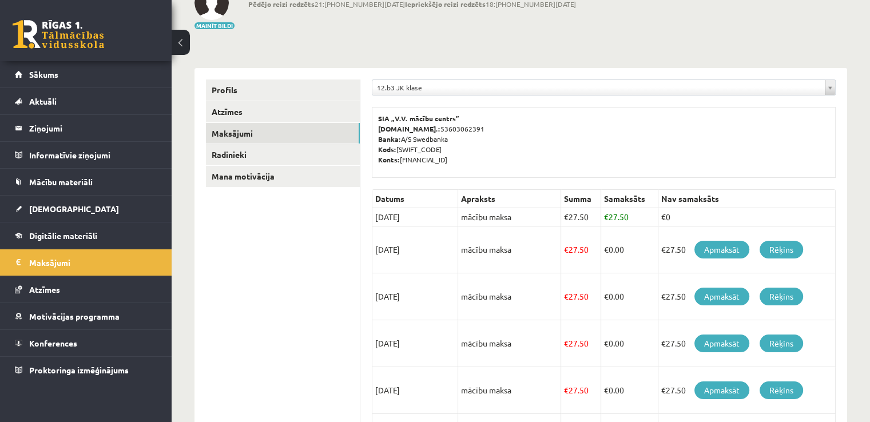  What do you see at coordinates (604, 88) in the screenshot?
I see `a: 12.b3 JK klase` at bounding box center [604, 88].